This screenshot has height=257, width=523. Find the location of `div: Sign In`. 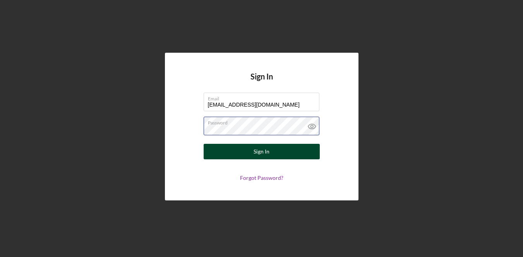

div: Sign In is located at coordinates (261, 151).